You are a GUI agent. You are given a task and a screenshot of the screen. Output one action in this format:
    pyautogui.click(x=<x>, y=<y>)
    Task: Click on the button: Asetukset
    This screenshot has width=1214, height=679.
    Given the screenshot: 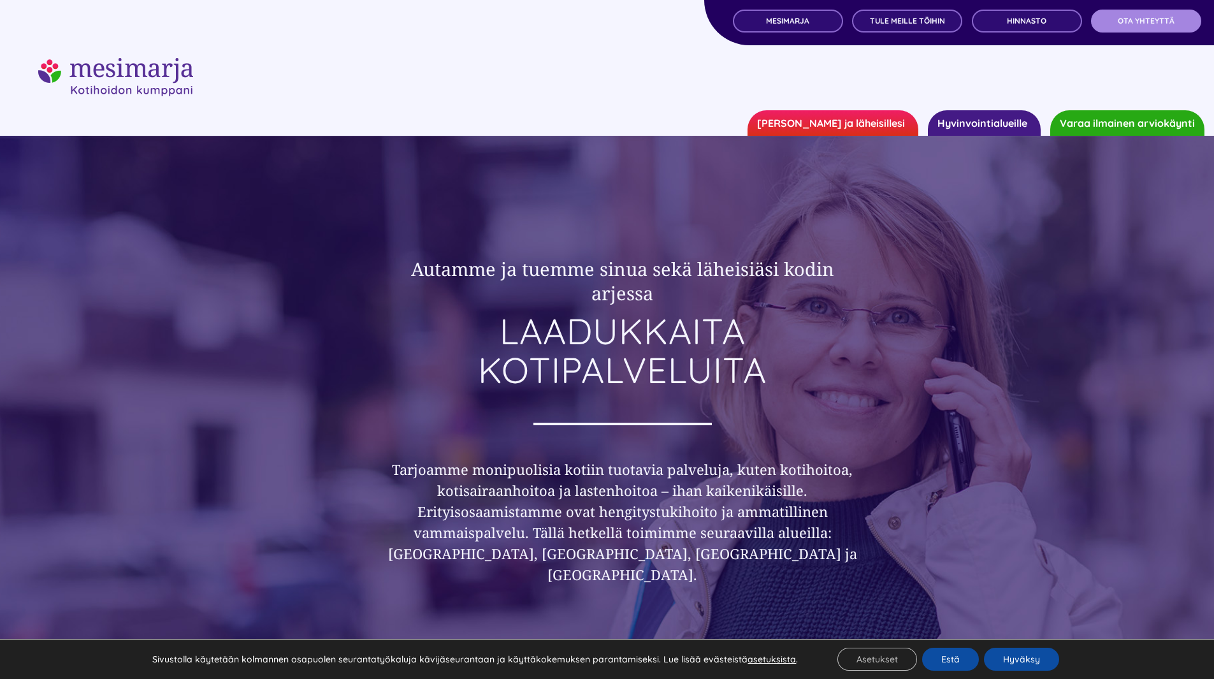 What is the action you would take?
    pyautogui.click(x=877, y=659)
    